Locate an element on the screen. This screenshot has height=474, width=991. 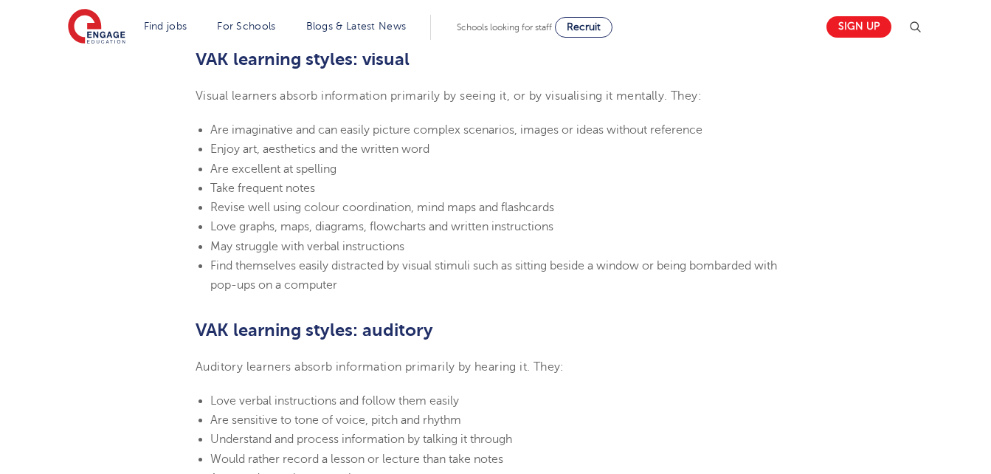
span: Understand and process information by talking it through is located at coordinates (361, 439).